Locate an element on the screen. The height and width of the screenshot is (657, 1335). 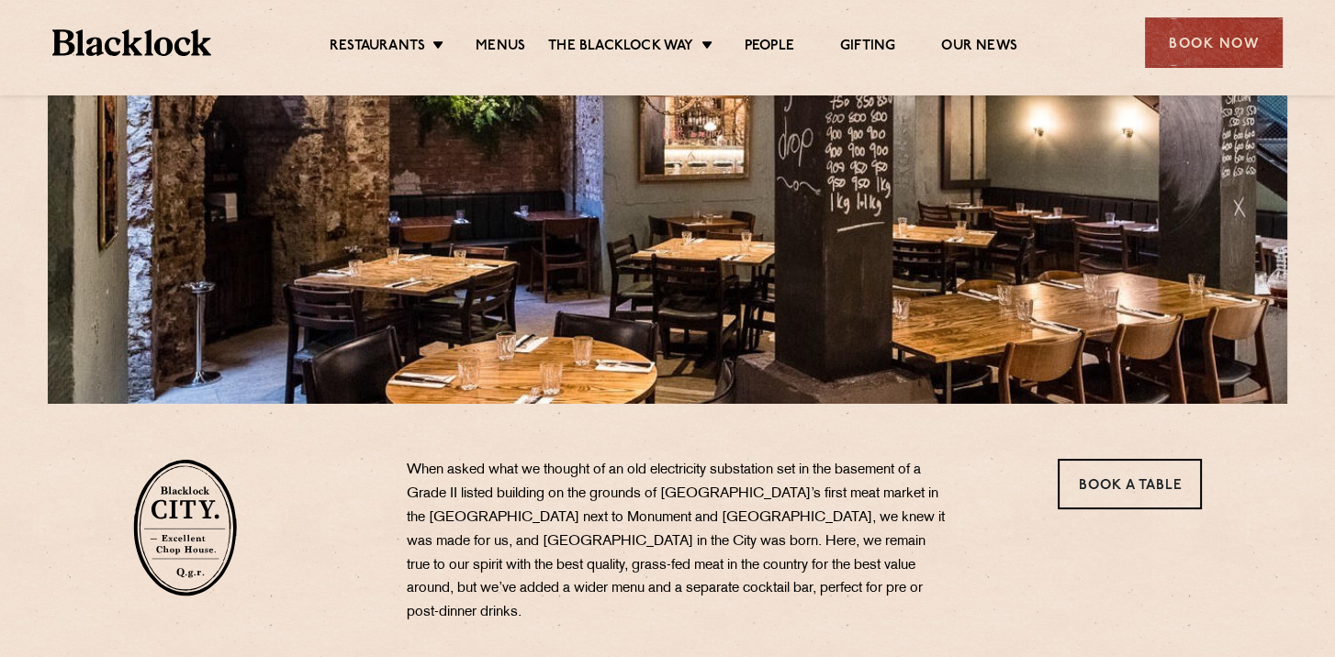
a: Our News is located at coordinates (979, 48).